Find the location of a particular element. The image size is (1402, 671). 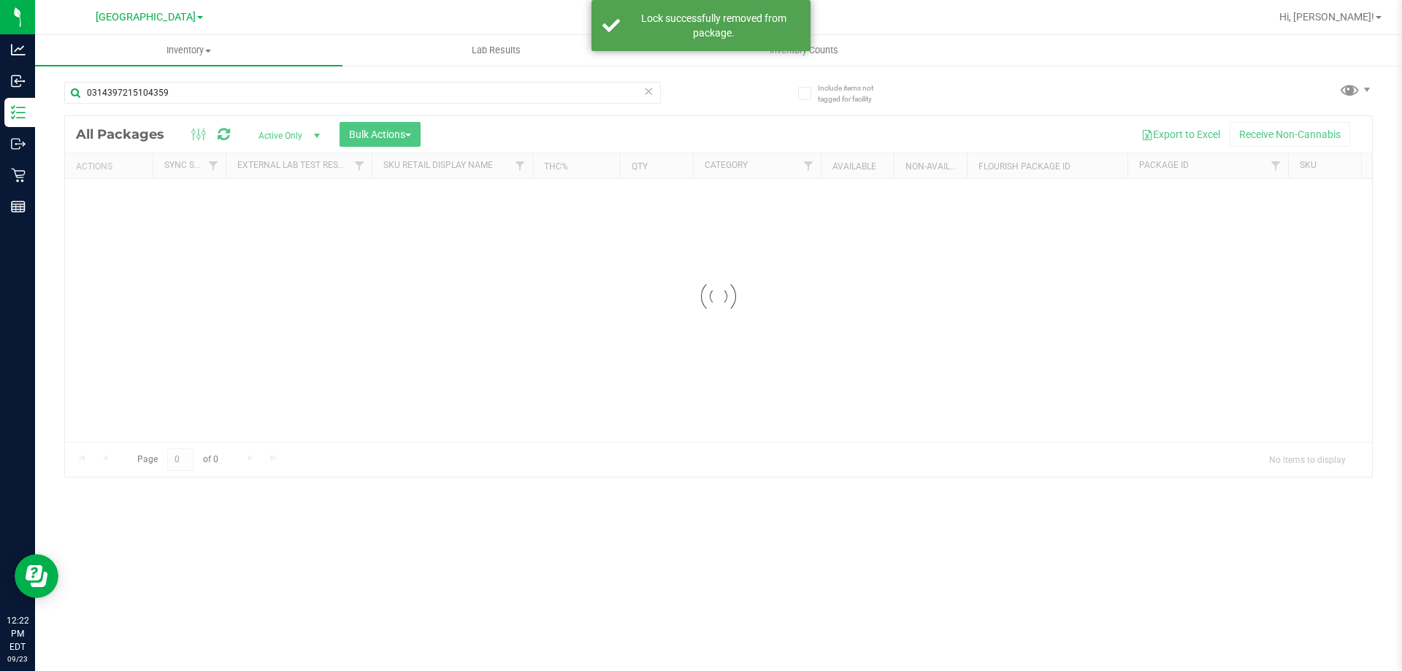

span: Clear is located at coordinates (649, 91).